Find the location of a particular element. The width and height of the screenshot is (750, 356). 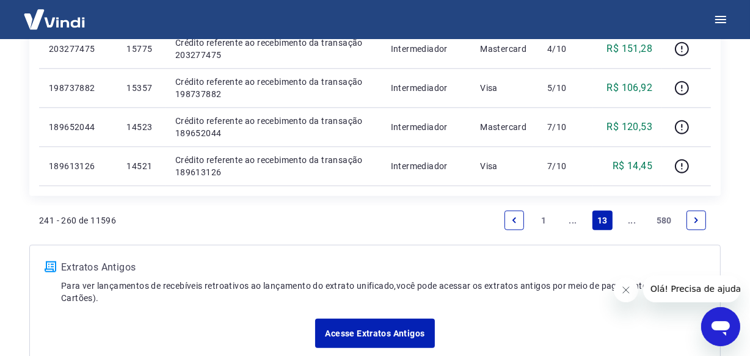

p: R$ 151,28 is located at coordinates (630, 49).